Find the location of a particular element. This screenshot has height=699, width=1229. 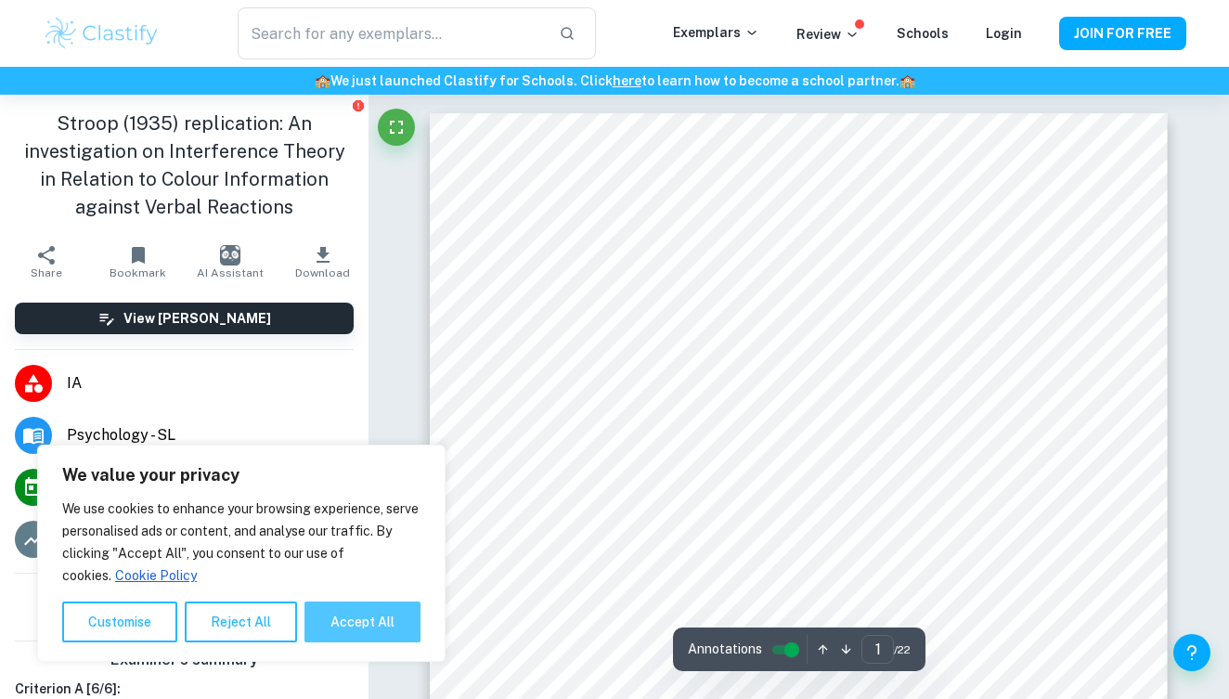

p: Exemplars is located at coordinates (716, 32).